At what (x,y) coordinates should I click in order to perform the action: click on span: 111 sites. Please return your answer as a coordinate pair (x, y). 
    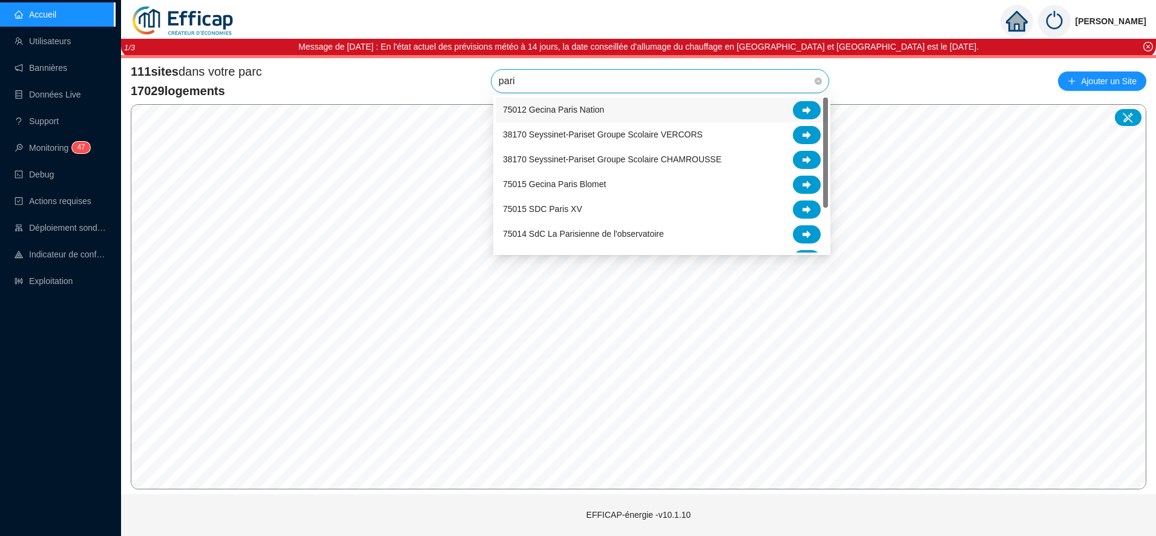
    Looking at the image, I should click on (154, 71).